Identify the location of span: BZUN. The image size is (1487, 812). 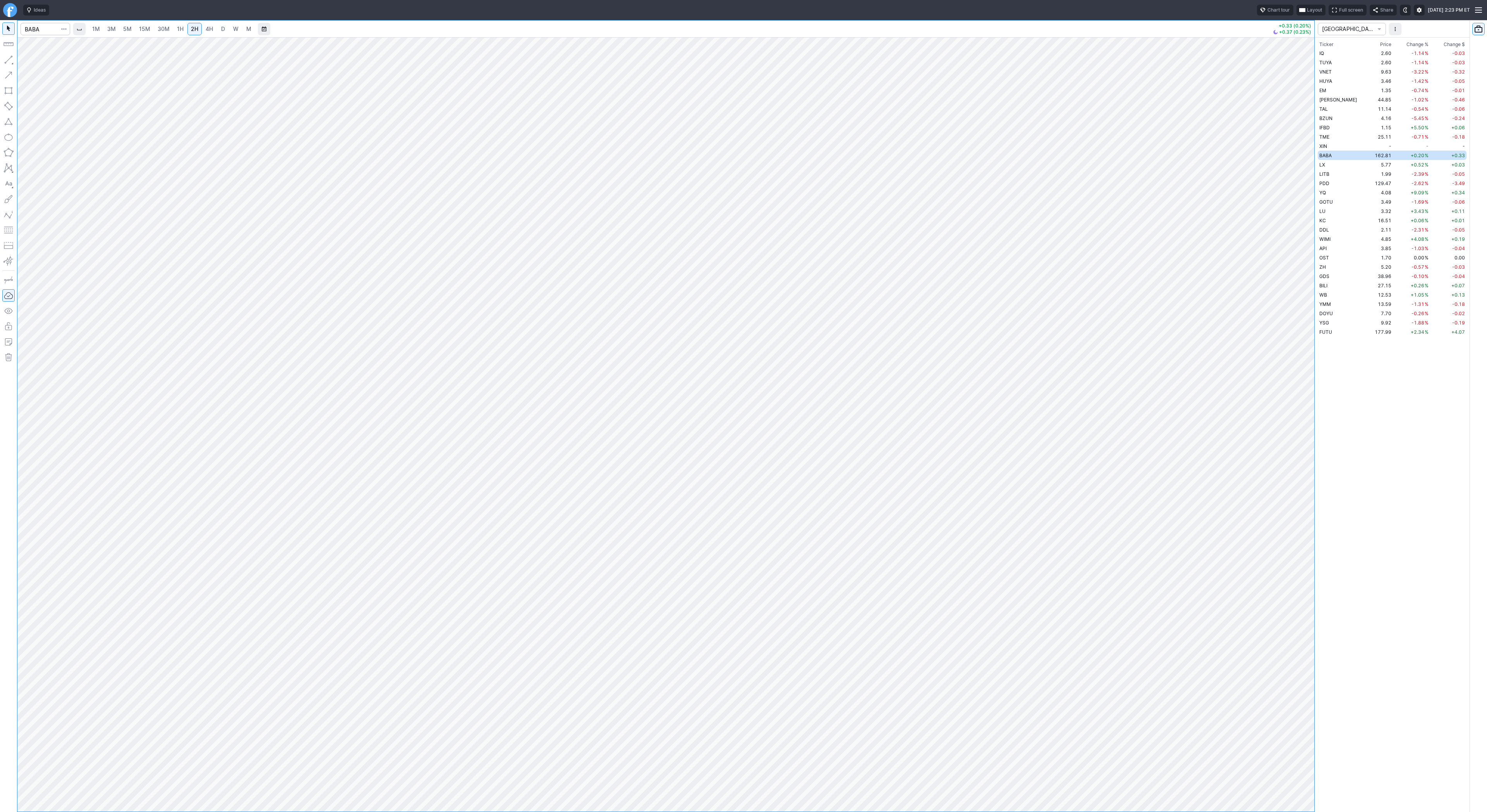
(1326, 118).